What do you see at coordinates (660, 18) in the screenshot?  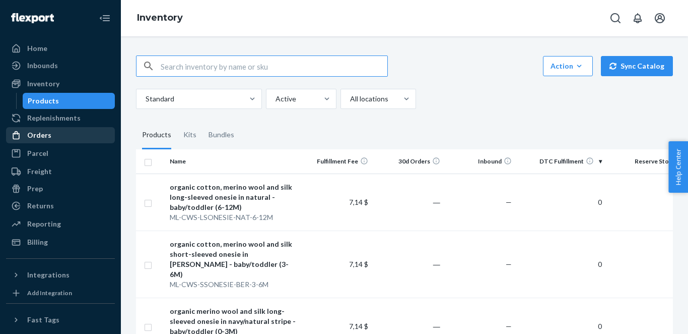 I see `button: Open account menu` at bounding box center [660, 18].